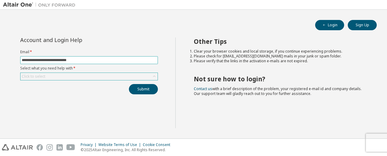 The height and width of the screenshot is (156, 387). Describe the element at coordinates (143, 89) in the screenshot. I see `button: Submit` at that location.